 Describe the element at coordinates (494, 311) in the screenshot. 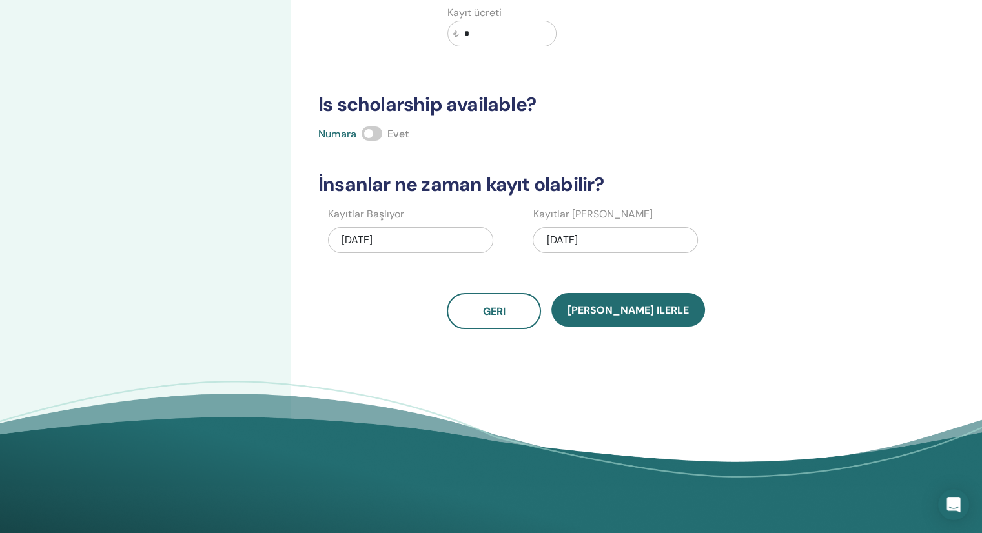

I see `span: Geri` at that location.